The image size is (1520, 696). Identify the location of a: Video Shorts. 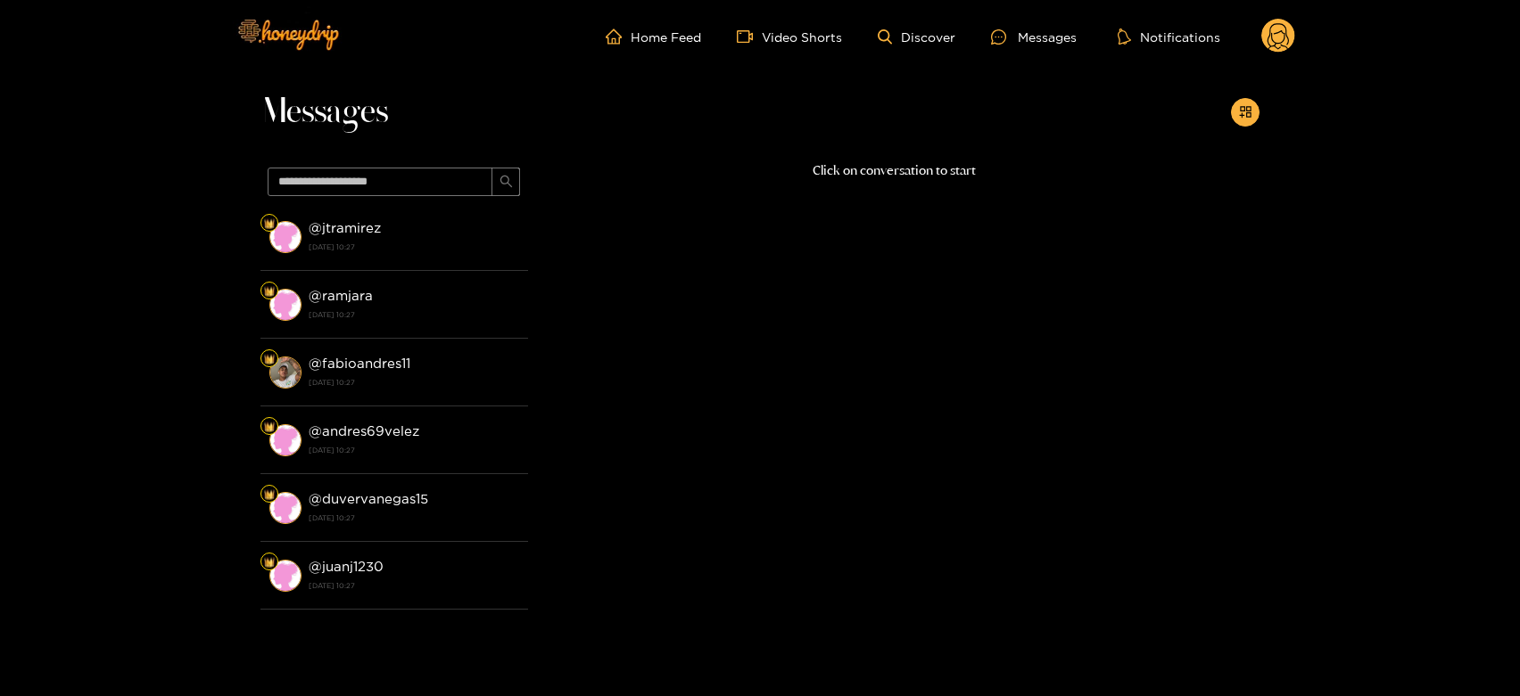
(789, 37).